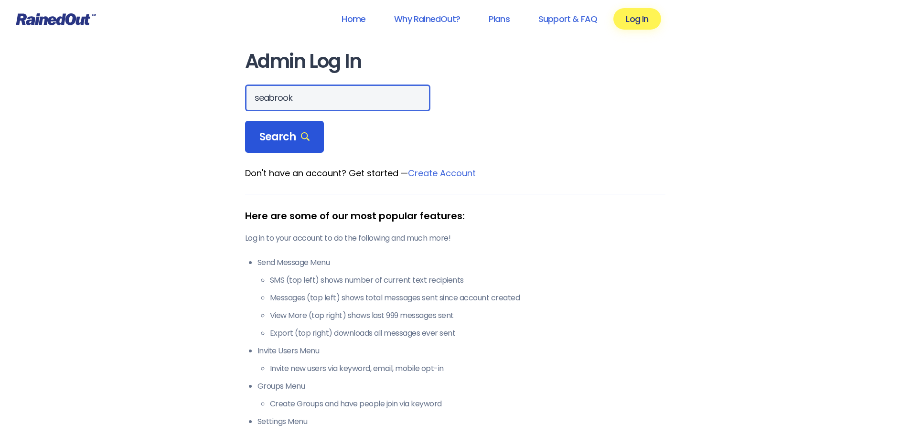 This screenshot has width=910, height=435. What do you see at coordinates (455, 61) in the screenshot?
I see `h1: Admin Log In` at bounding box center [455, 61].